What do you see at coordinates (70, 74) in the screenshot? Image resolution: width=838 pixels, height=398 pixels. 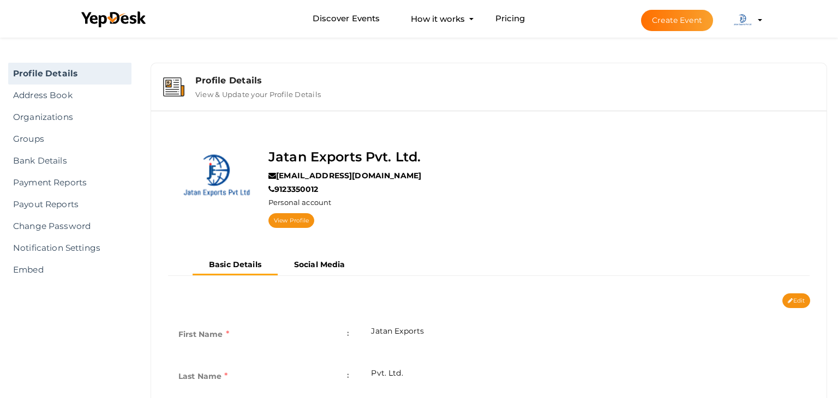 I see `a: Profile Details` at bounding box center [70, 74].